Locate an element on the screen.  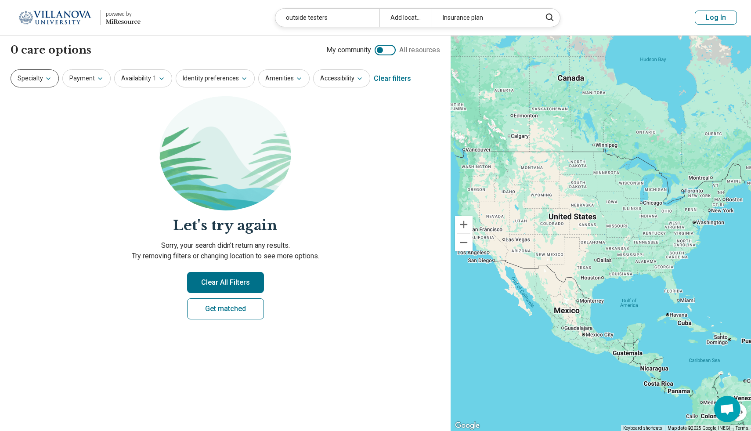
button: Accessibility is located at coordinates (342, 78).